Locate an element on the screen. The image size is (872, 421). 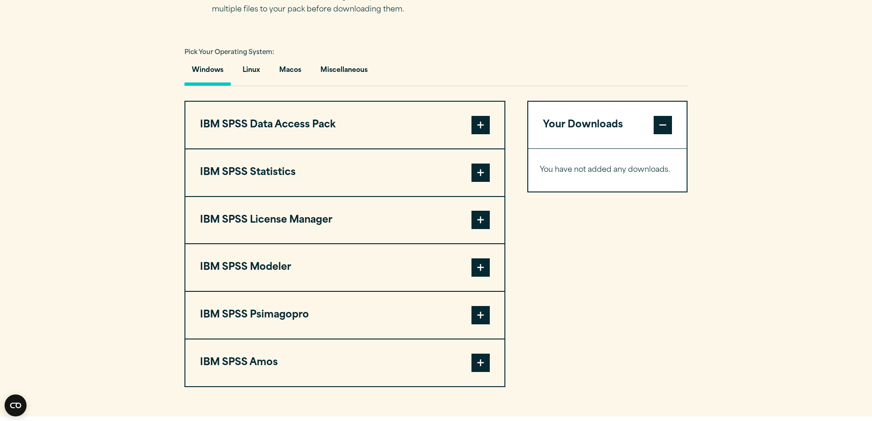
button: IBM SPSS Statistics is located at coordinates (345, 173).